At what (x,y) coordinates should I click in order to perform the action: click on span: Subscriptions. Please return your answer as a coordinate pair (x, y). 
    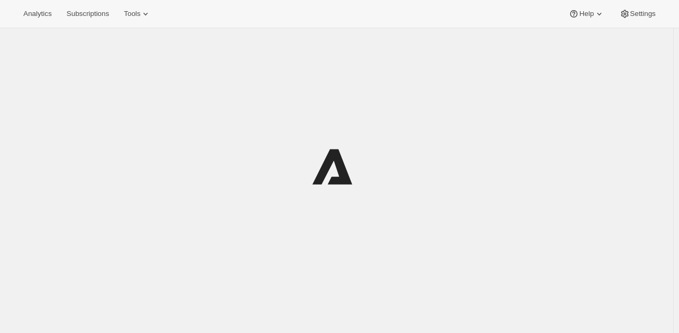
    Looking at the image, I should click on (88, 14).